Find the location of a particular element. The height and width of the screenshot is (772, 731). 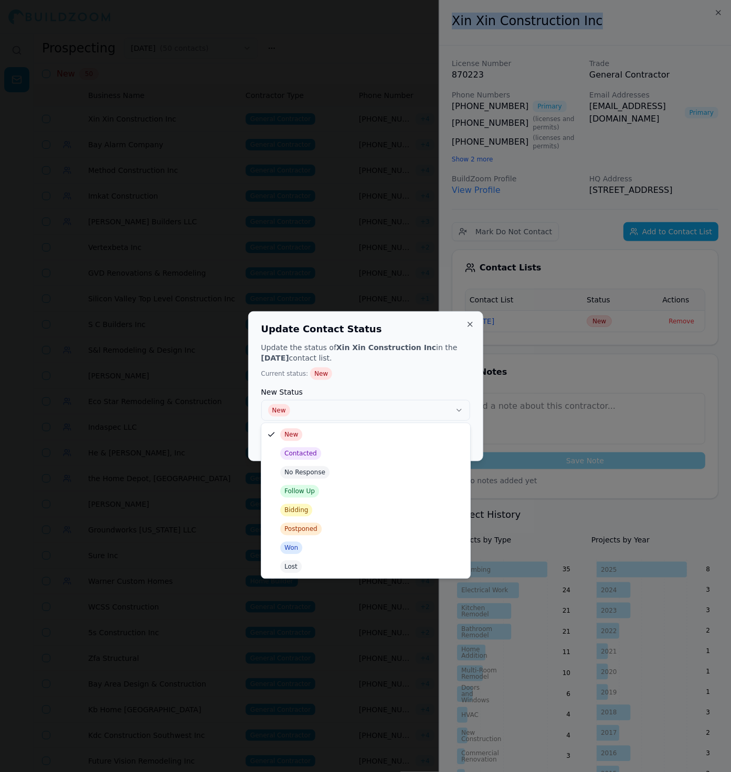

span: Contacted is located at coordinates (300, 454).